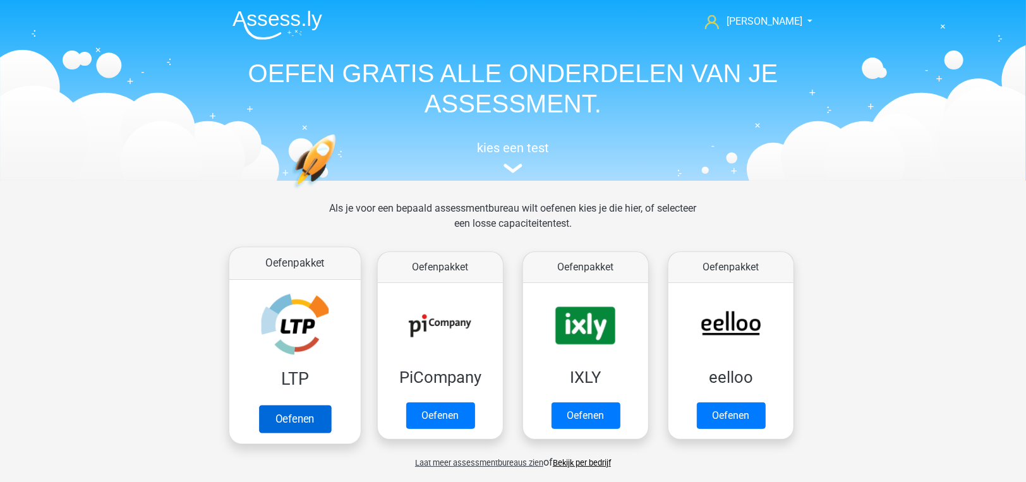 The image size is (1026, 482). I want to click on a: Bekijk per bedrijf, so click(582, 462).